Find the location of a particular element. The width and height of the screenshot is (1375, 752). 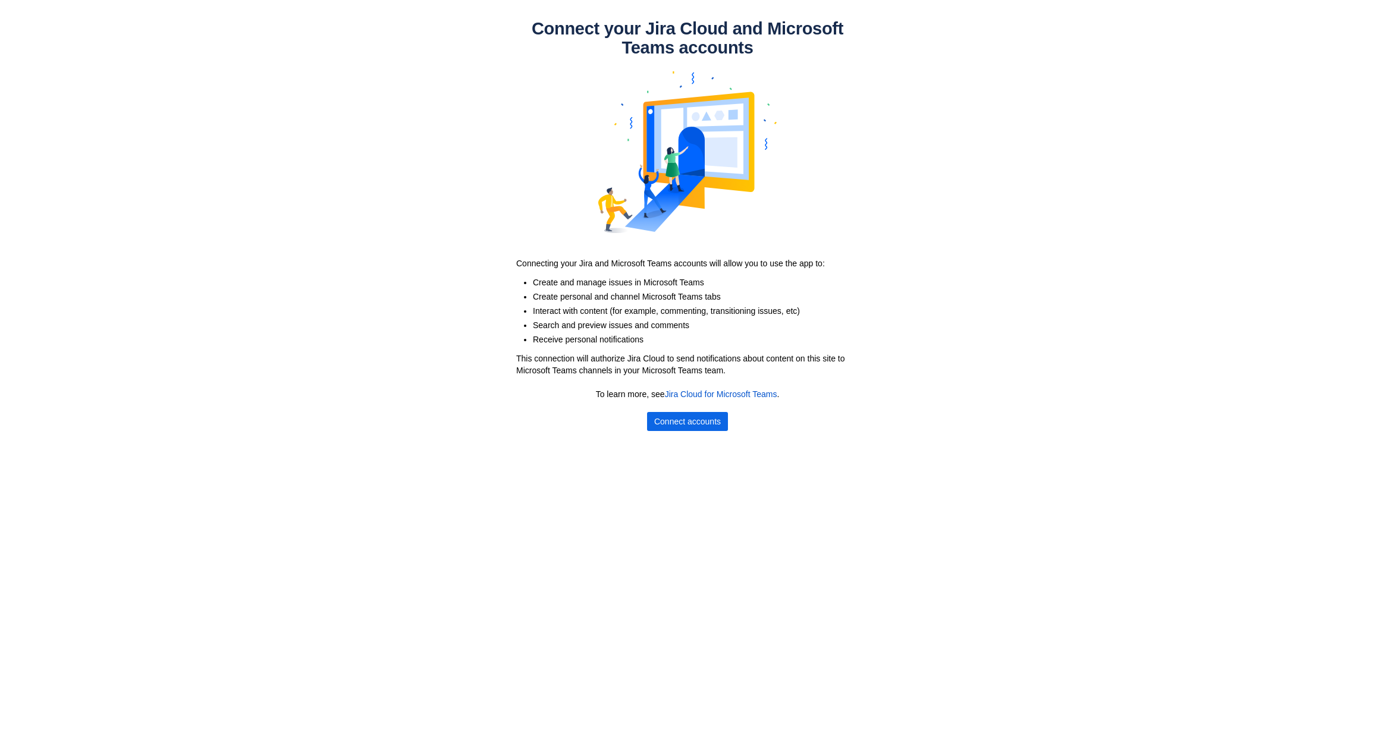

img: account-mapping.svg is located at coordinates (687, 152).